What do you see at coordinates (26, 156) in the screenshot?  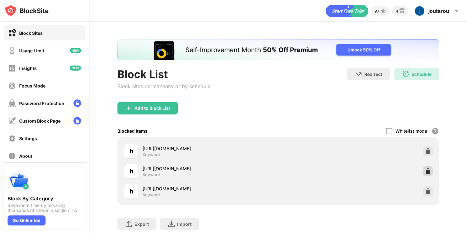 I see `div: About` at bounding box center [26, 156].